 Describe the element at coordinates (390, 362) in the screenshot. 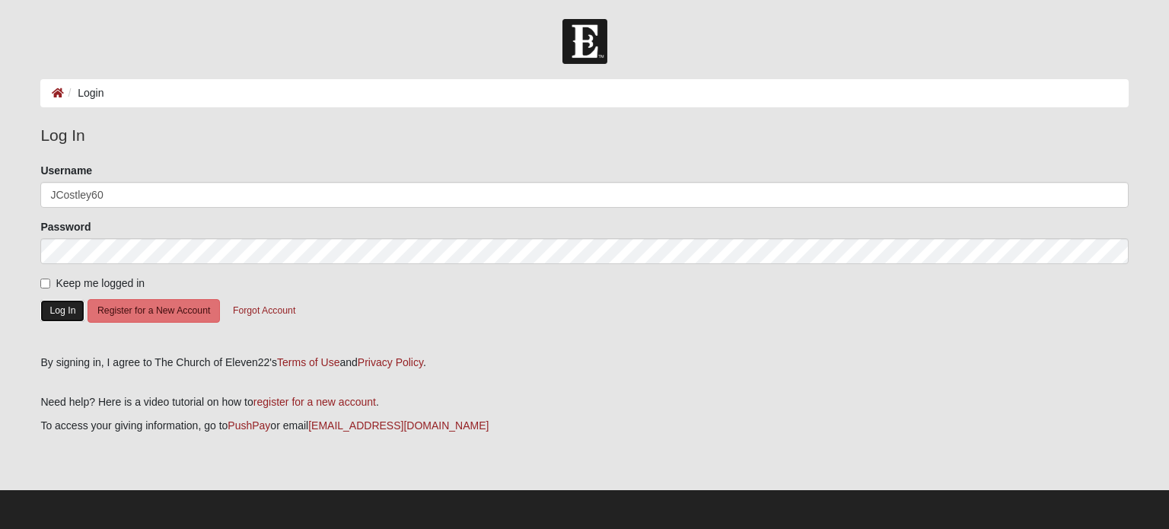

I see `a: Privacy Policy` at that location.